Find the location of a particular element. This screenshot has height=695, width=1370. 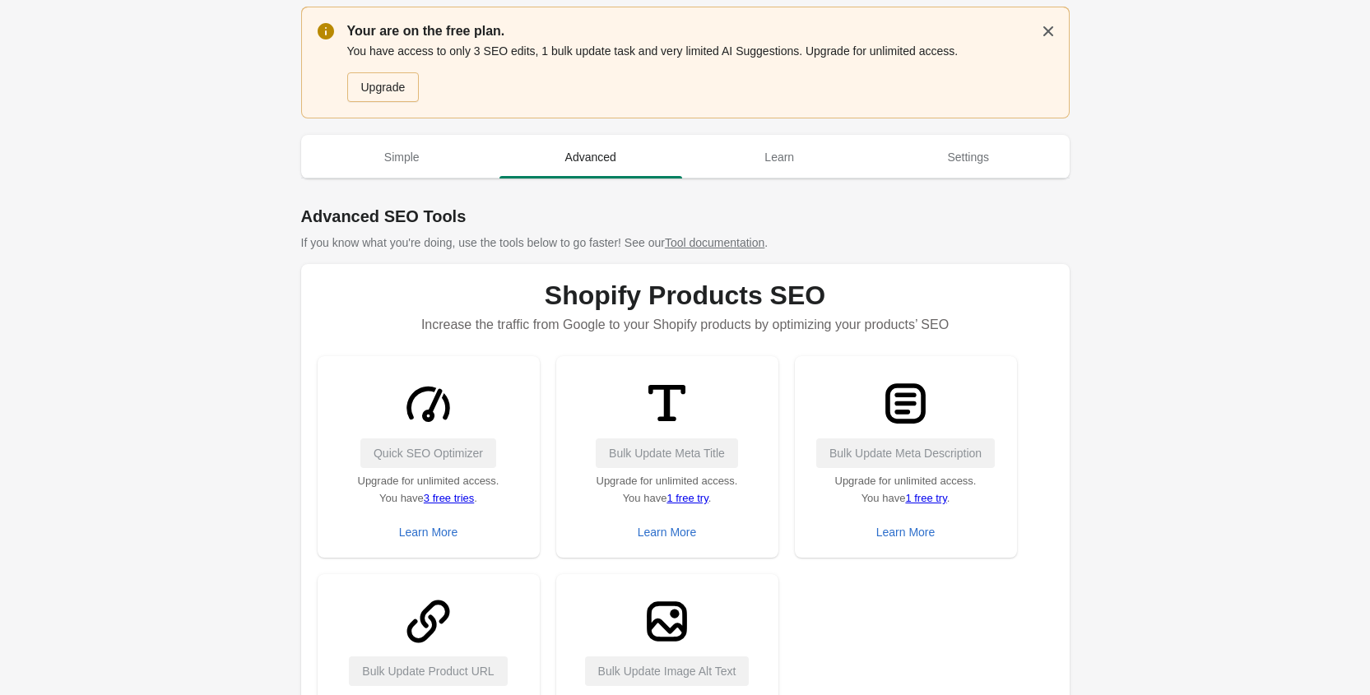

img: ImageMajor-6988ddd70c612d22410311fee7e48670de77a211e78d8e12813237d56ef19ad4.svg is located at coordinates (667, 621).